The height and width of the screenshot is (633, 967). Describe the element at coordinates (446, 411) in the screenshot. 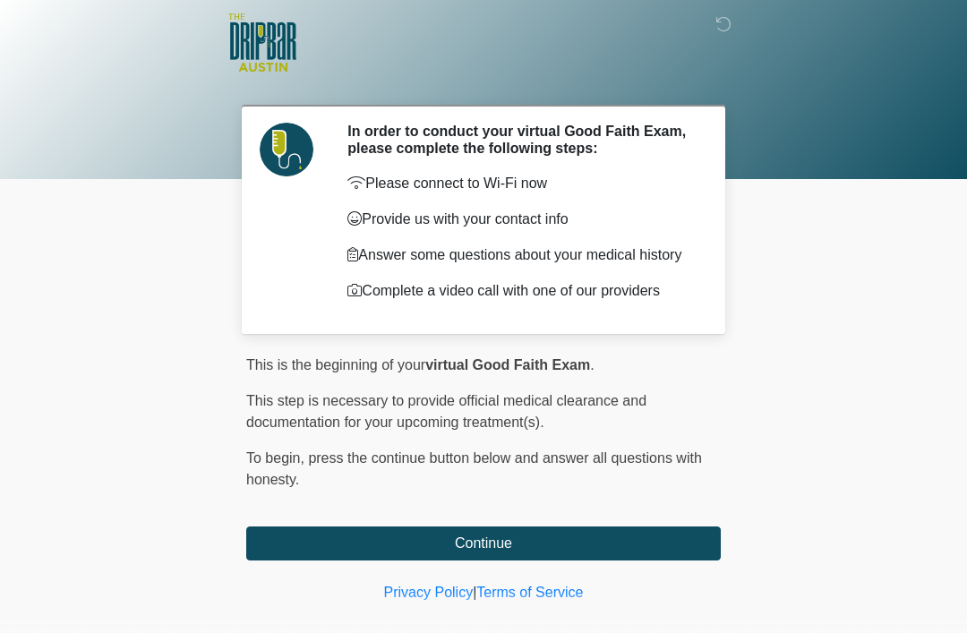

I see `span: This step is necessary to provide official medical clearance and documentation for your upcoming ...` at that location.